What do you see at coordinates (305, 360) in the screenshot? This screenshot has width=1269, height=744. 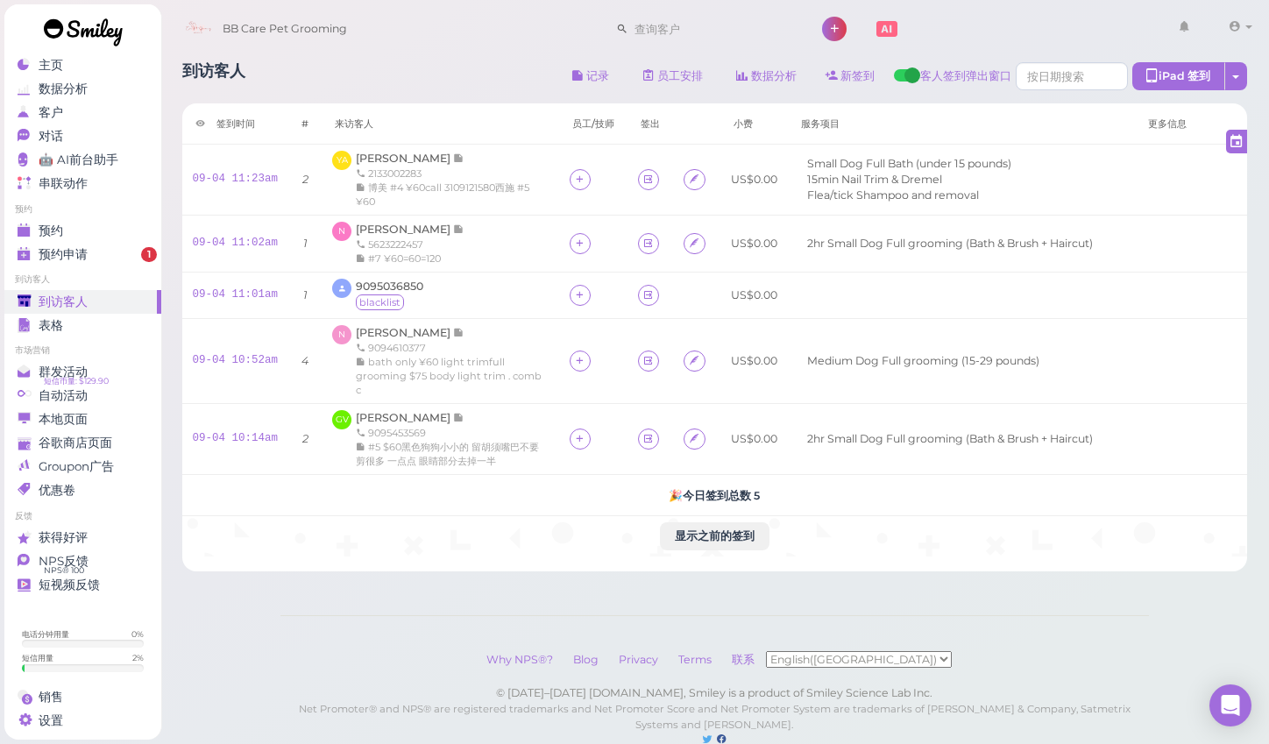 I see `i: 4` at bounding box center [305, 360].